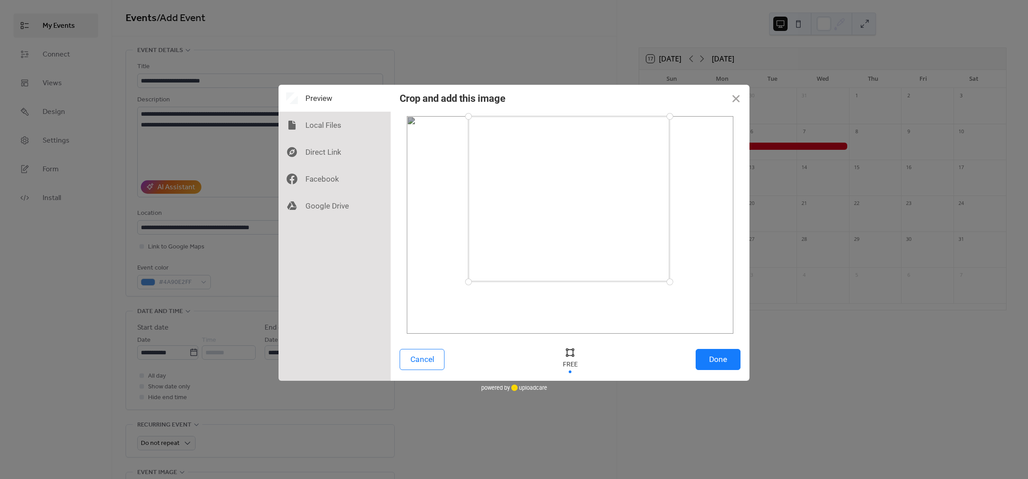 The image size is (1028, 479). What do you see at coordinates (514, 387) in the screenshot?
I see `div: powered by` at bounding box center [514, 387].